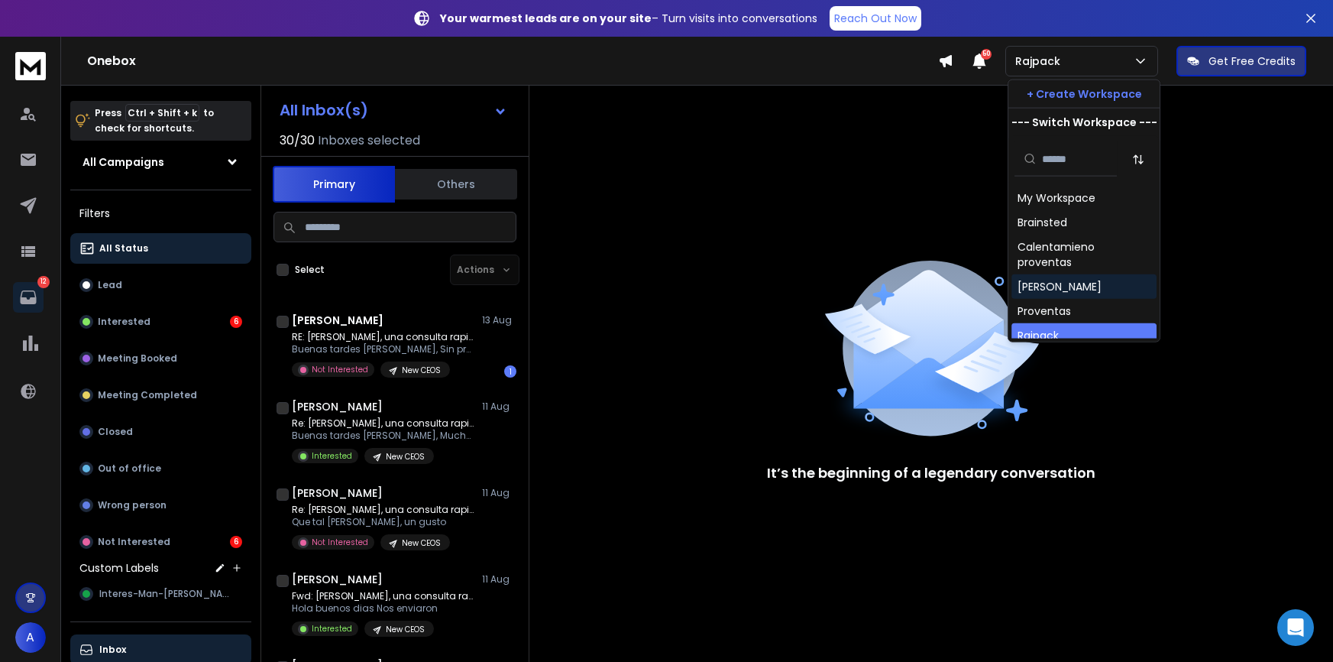 Image resolution: width=1333 pixels, height=662 pixels. What do you see at coordinates (629, 18) in the screenshot?
I see `p: – Turn visits into conversations` at bounding box center [629, 18].